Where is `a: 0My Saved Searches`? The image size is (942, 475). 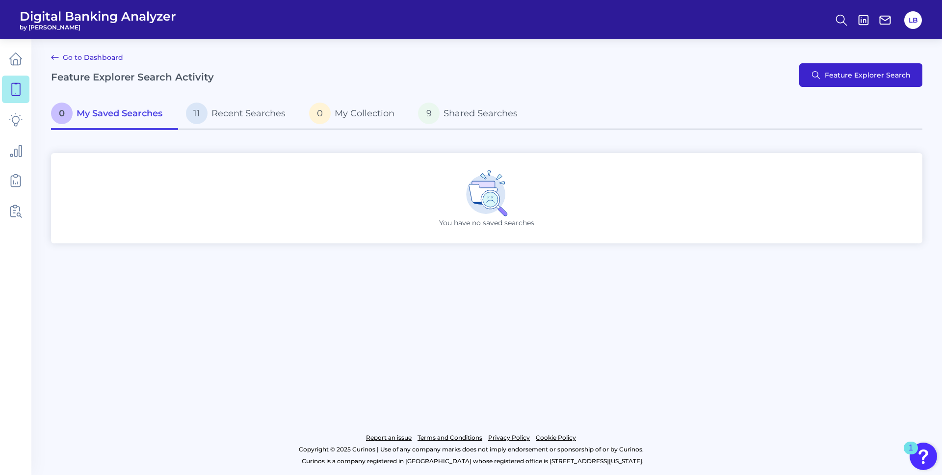 a: 0My Saved Searches is located at coordinates (114, 114).